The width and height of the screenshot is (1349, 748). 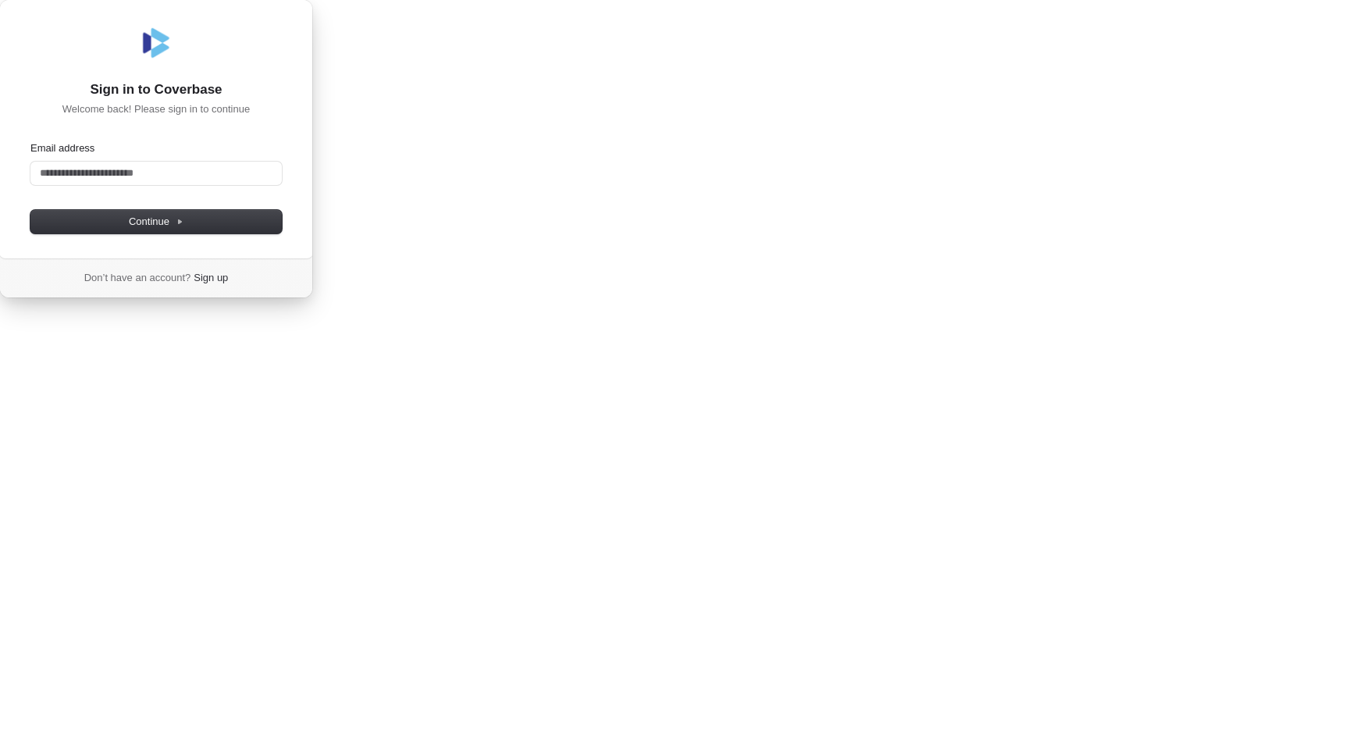 I want to click on img: Coverbase, so click(x=156, y=43).